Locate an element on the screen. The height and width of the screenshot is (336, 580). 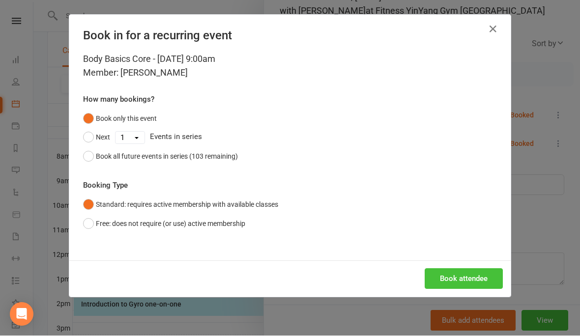
label: Booking Type is located at coordinates (105, 186).